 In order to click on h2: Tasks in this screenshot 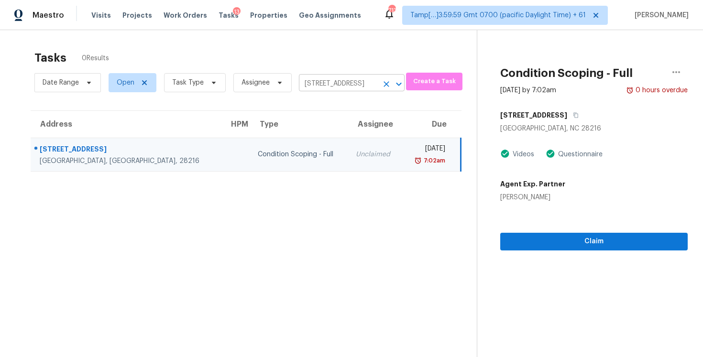, I will do `click(50, 58)`.